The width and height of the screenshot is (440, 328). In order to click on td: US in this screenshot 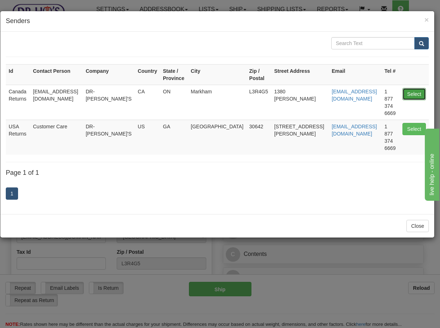, I will do `click(147, 137)`.